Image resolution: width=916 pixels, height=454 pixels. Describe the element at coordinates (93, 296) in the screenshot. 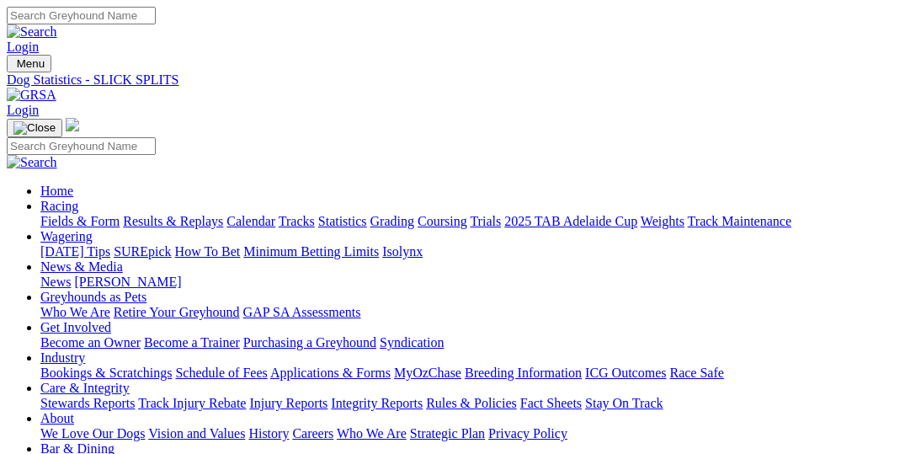

I see `a: Greyhounds as Pets` at that location.